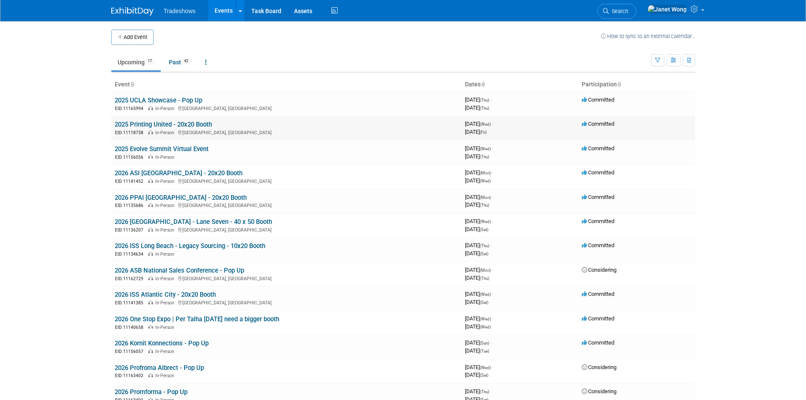  Describe the element at coordinates (131, 254) in the screenshot. I see `span: EID: 11134634` at that location.